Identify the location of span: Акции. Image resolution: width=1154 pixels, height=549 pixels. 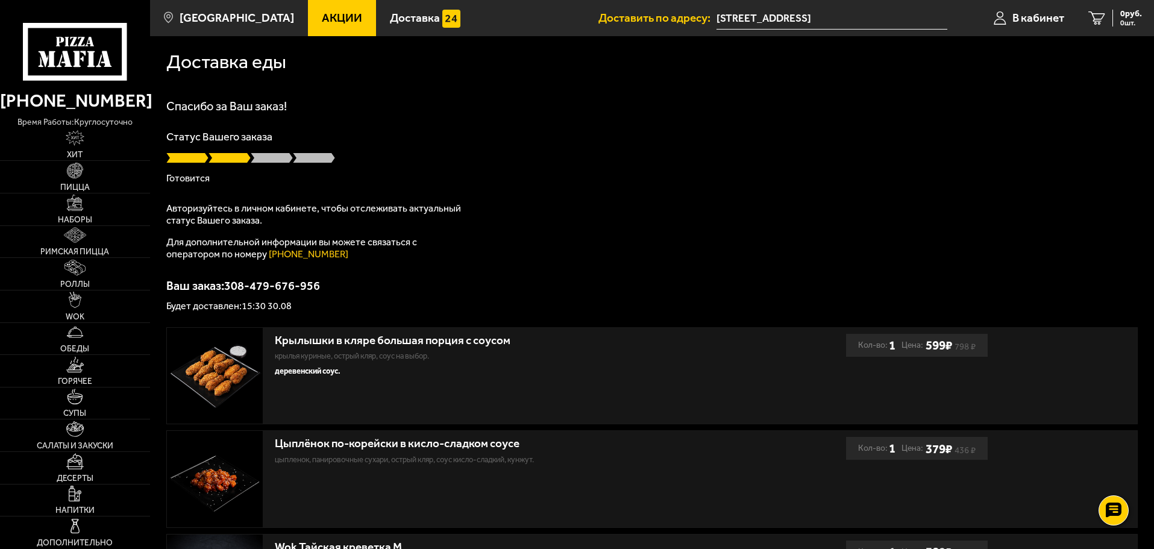
(342, 17).